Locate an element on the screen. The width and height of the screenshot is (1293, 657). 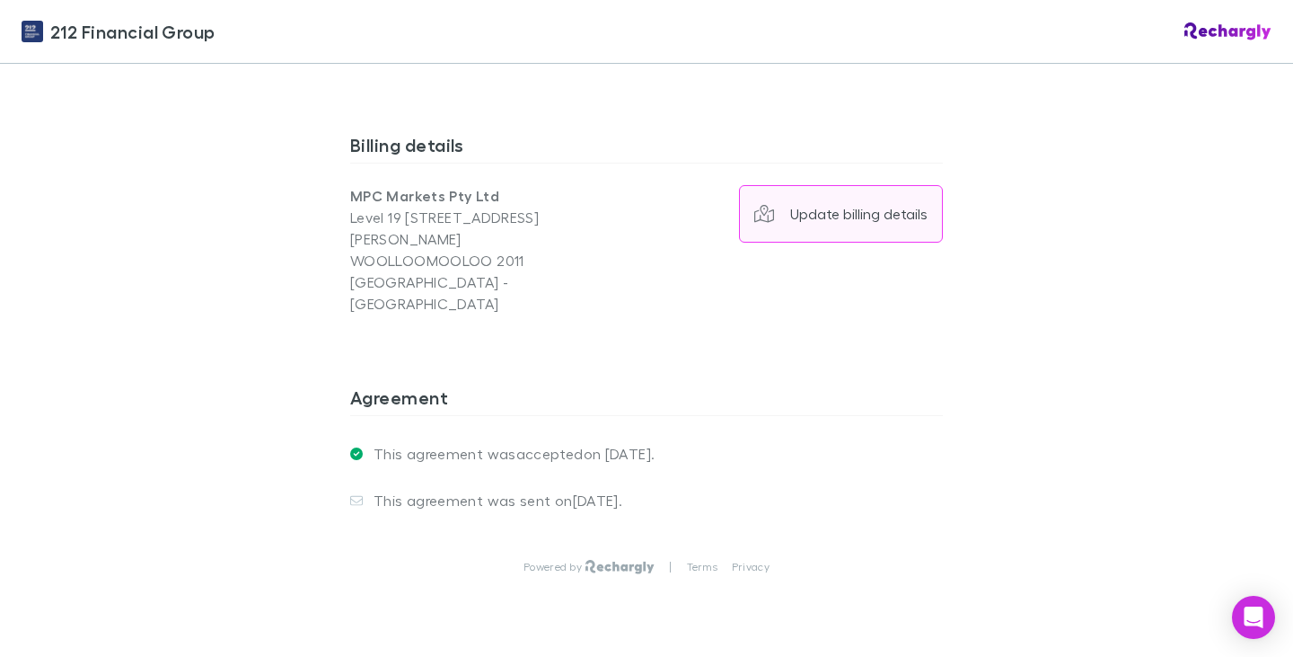
p: Privacy is located at coordinates (751, 567).